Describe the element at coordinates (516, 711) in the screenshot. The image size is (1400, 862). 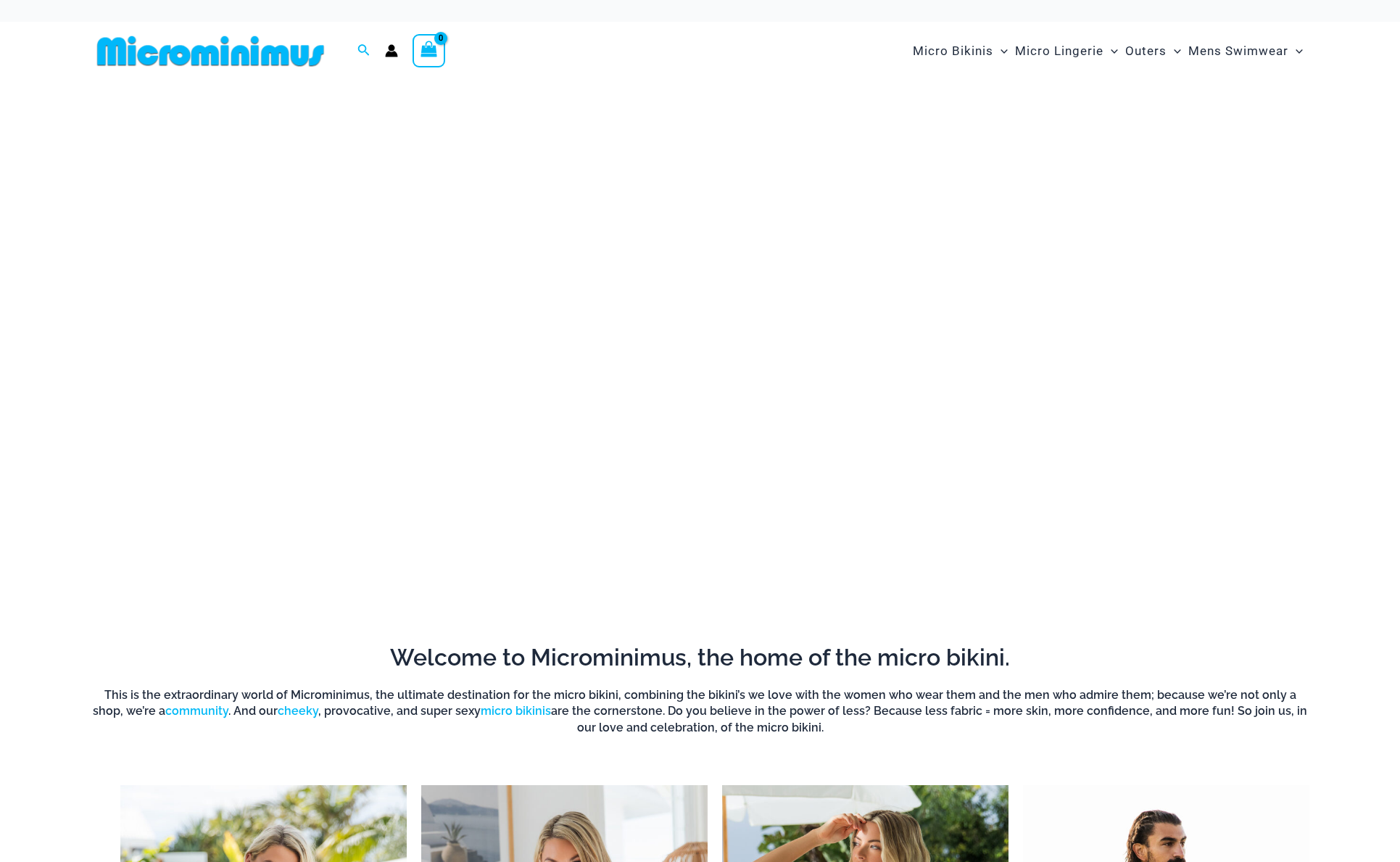
I see `a: micro bikinis` at that location.